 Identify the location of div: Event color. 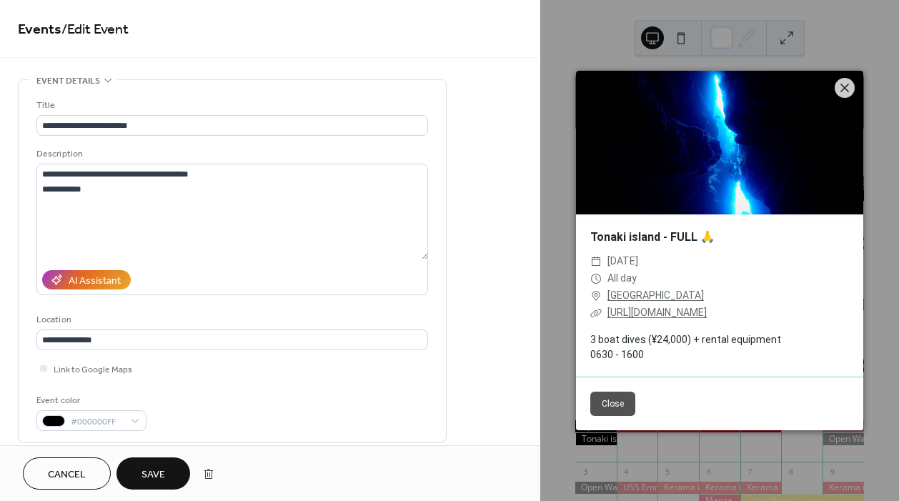
(90, 400).